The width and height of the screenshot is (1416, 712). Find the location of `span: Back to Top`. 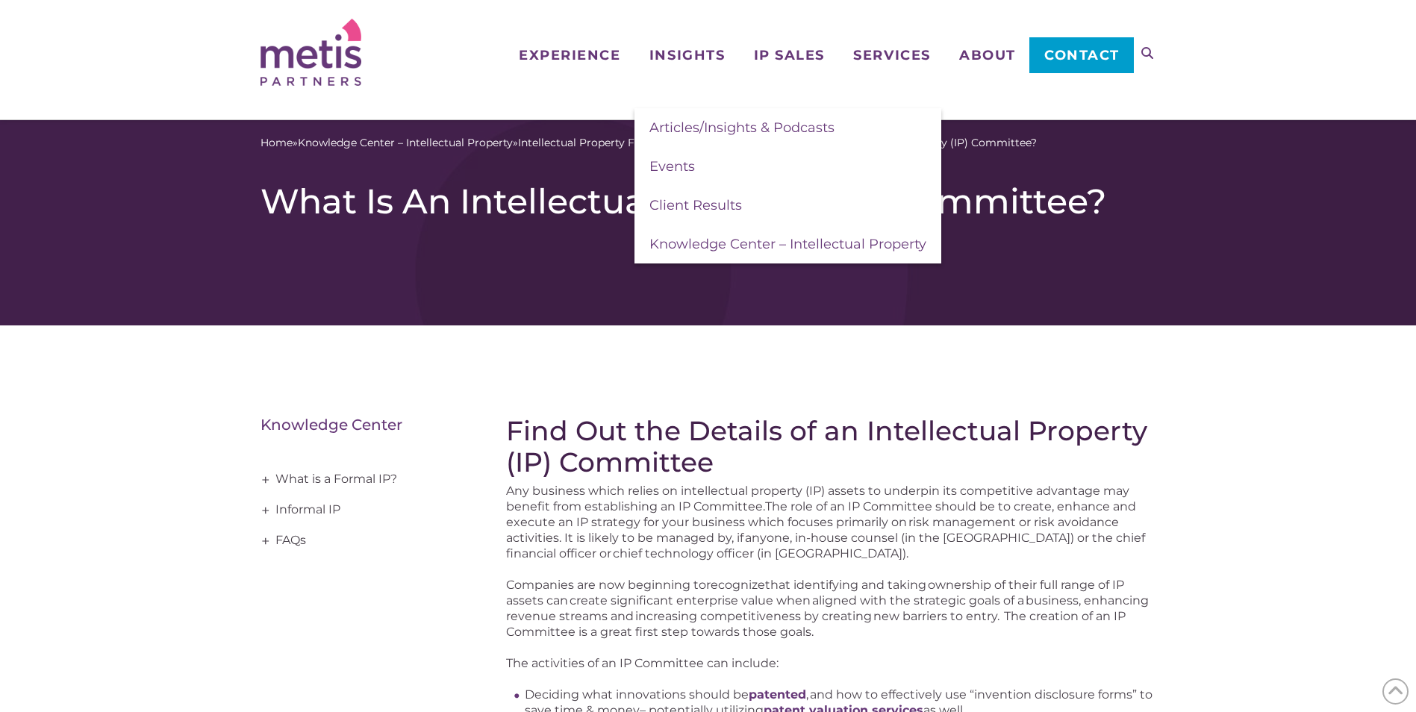

span: Back to Top is located at coordinates (1396, 691).